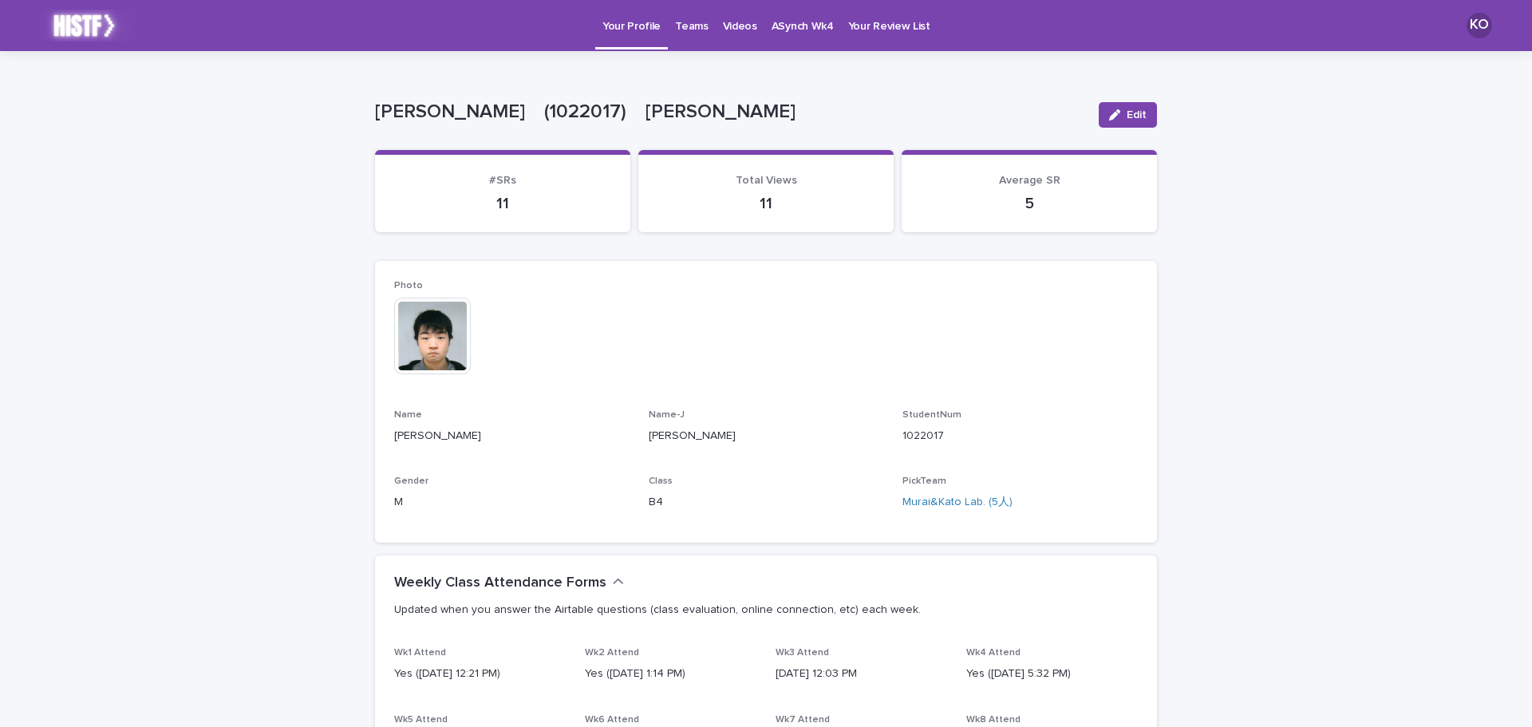 The height and width of the screenshot is (727, 1532). I want to click on span: Gender, so click(411, 481).